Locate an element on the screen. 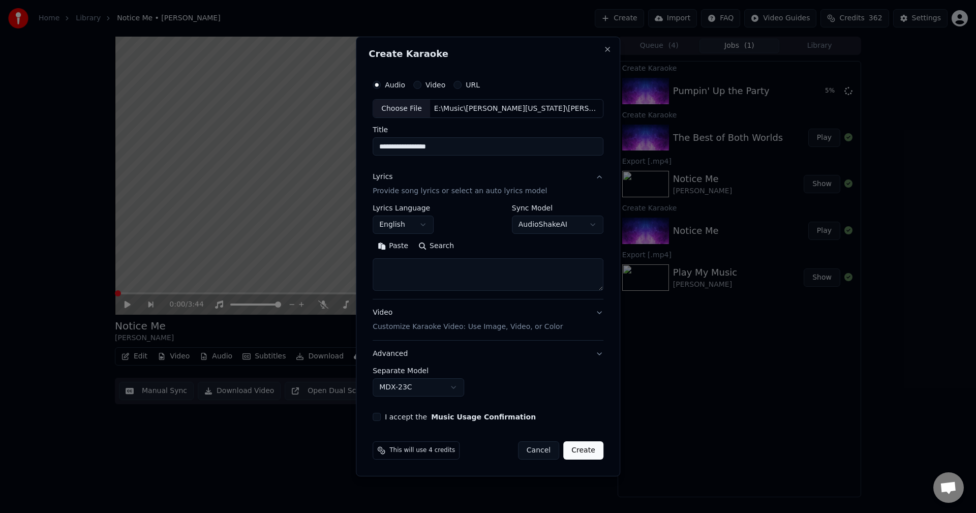 The height and width of the screenshot is (513, 976). button: Advanced is located at coordinates (488, 354).